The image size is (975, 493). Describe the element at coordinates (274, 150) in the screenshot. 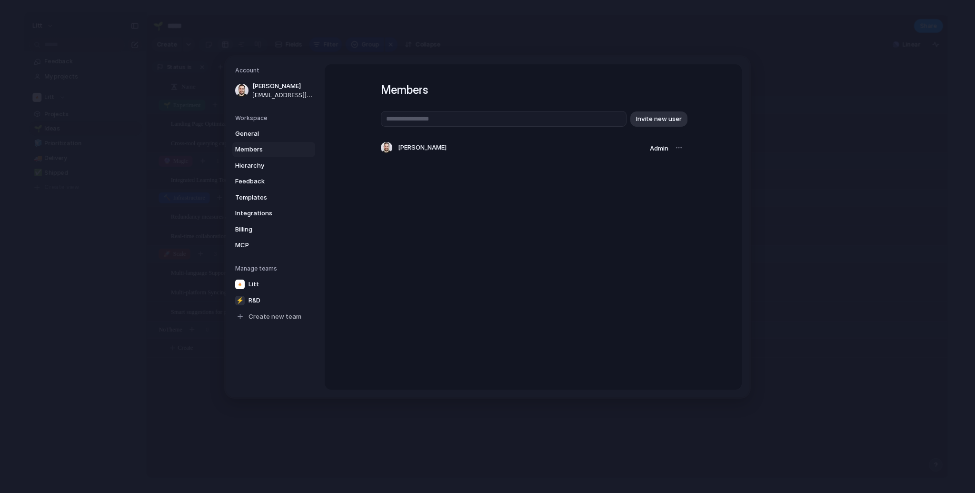

I see `a: Members` at that location.